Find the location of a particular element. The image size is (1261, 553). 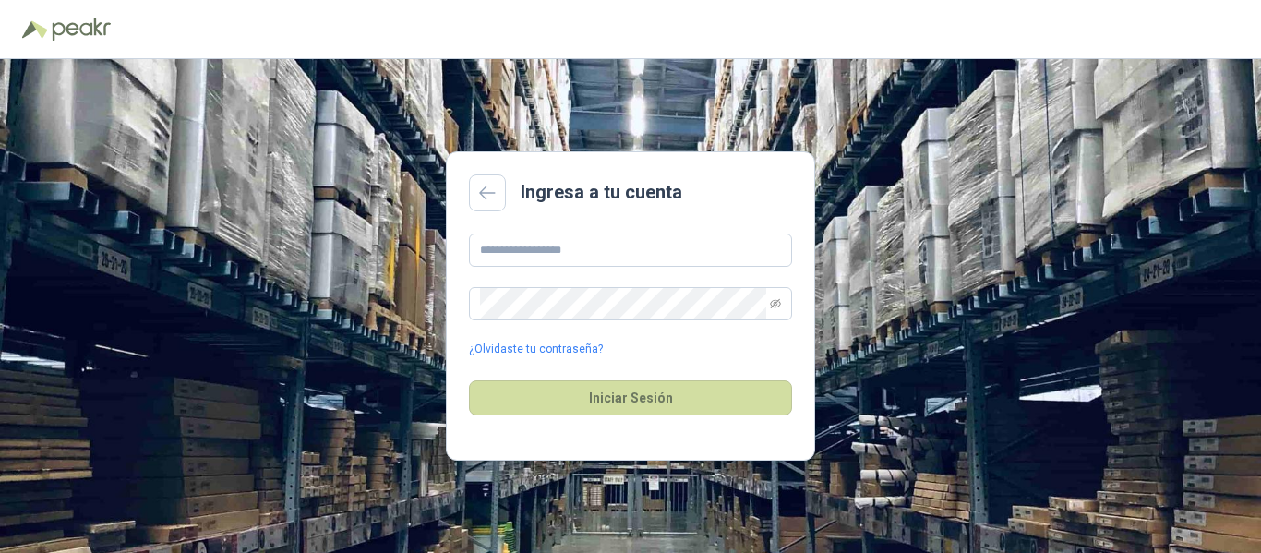

button: Iniciar Sesión is located at coordinates (631, 398).